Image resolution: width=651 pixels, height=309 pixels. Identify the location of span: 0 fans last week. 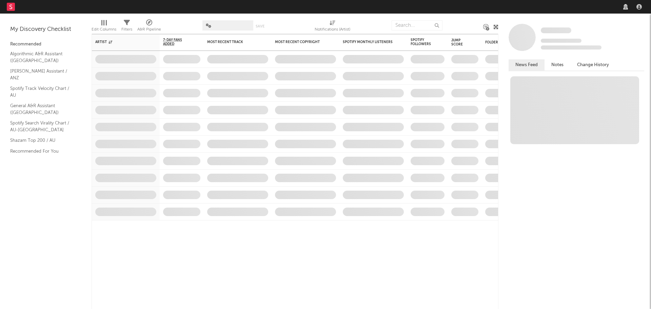
(571, 47).